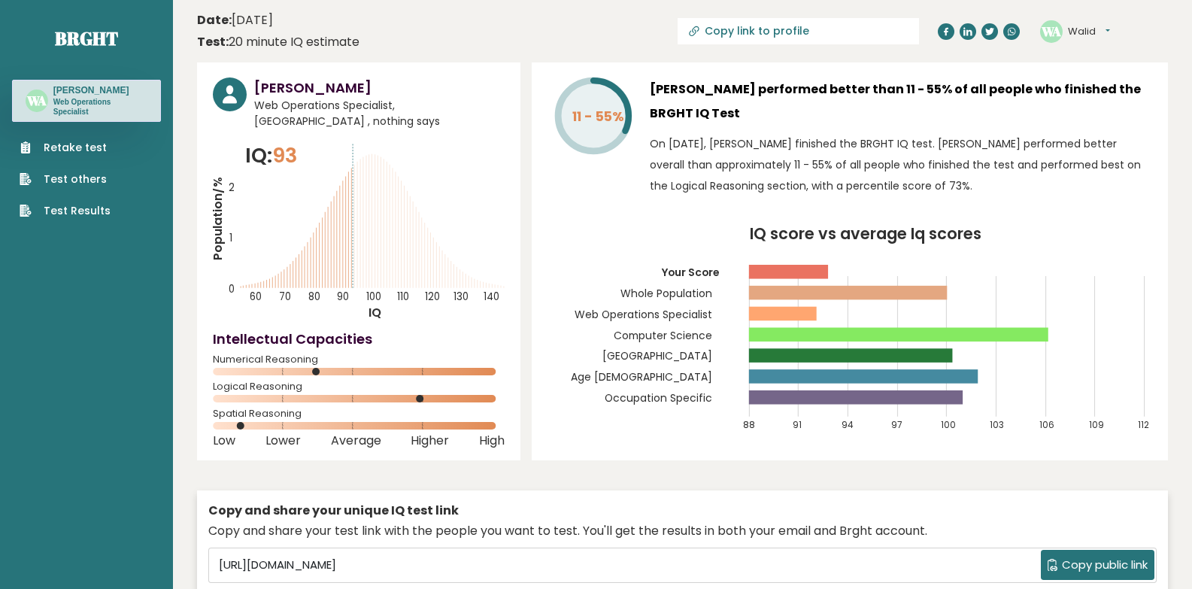 This screenshot has height=589, width=1192. What do you see at coordinates (1096, 425) in the screenshot?
I see `tspan: 109` at bounding box center [1096, 425].